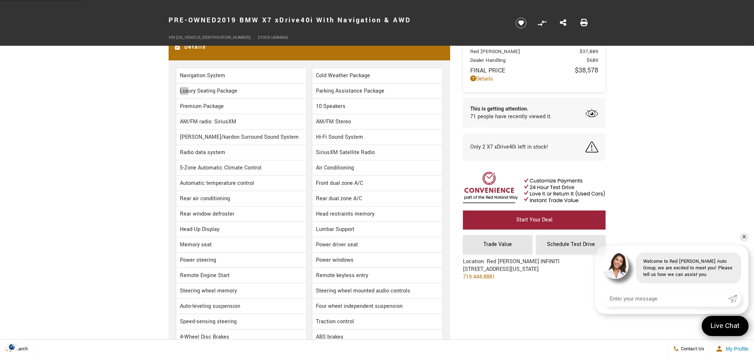 This screenshot has width=754, height=358. Describe the element at coordinates (509, 147) in the screenshot. I see `span: Only 2 X7 xDrive40i left in stock!` at that location.